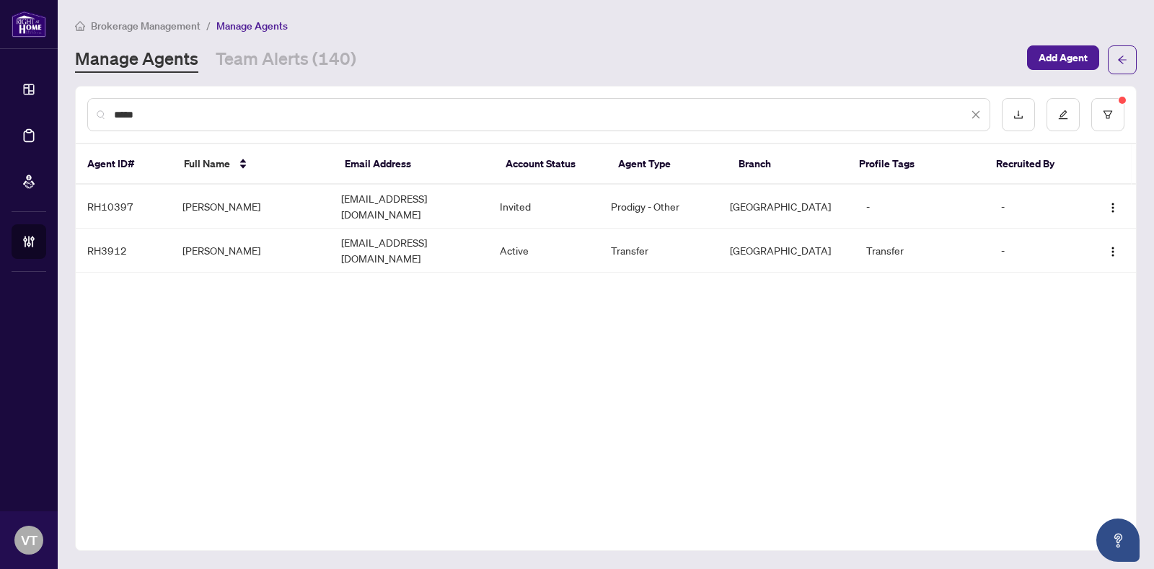 The image size is (1154, 569). Describe the element at coordinates (544, 250) in the screenshot. I see `td: Active` at that location.